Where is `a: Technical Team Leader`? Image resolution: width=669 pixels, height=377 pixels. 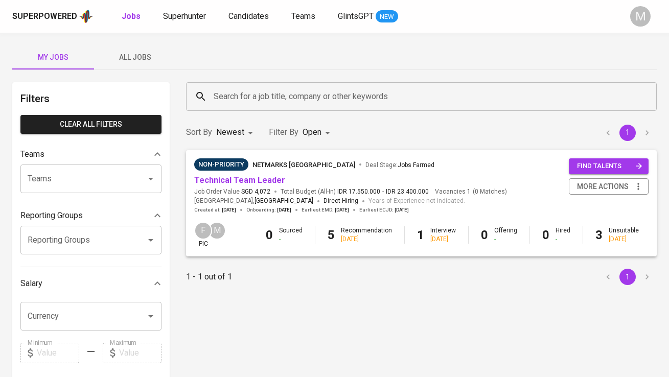
a: Technical Team Leader is located at coordinates (240, 180).